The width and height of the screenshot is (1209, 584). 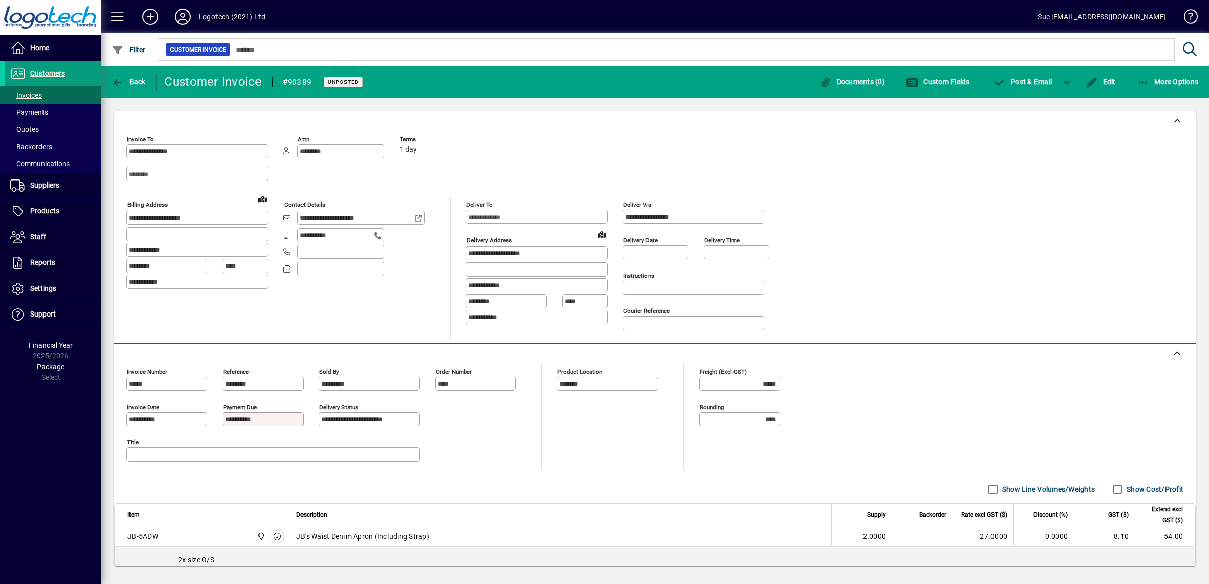 I want to click on span: Description, so click(x=312, y=515).